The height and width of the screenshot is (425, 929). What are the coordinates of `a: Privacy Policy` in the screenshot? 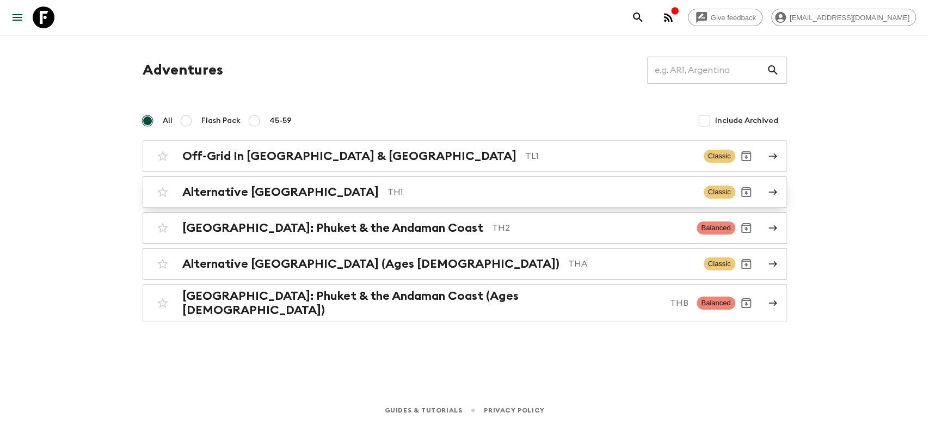 It's located at (514, 410).